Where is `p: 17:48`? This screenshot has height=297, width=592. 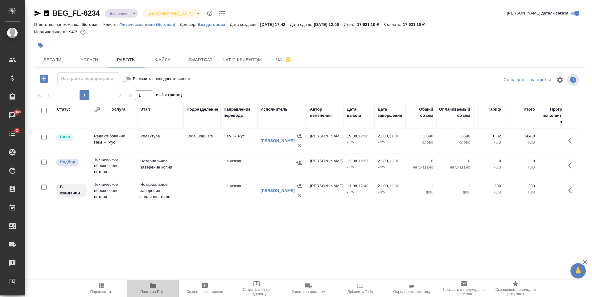
p: 17:48 is located at coordinates (363, 186).